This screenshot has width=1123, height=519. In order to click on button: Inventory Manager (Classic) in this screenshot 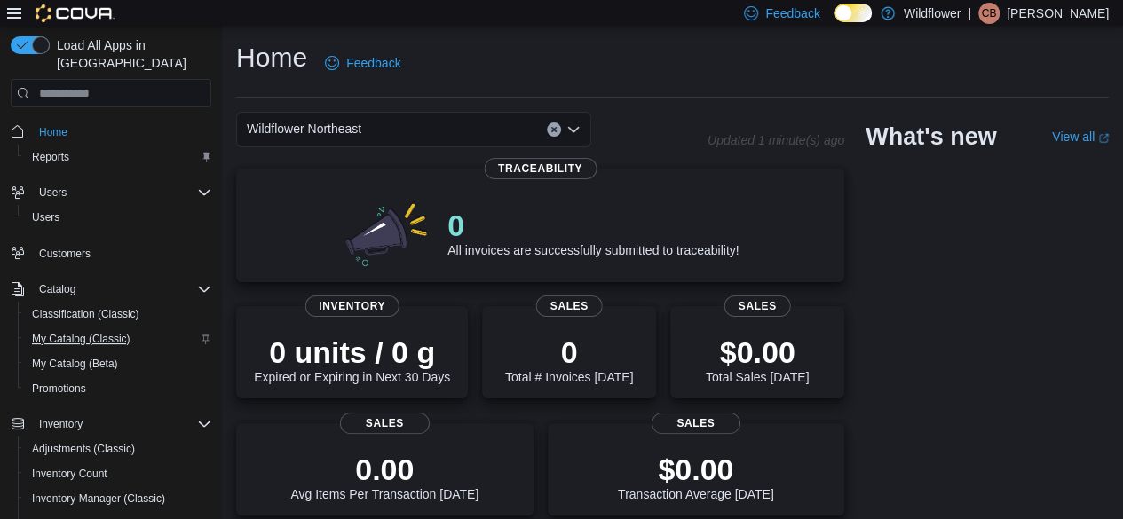, I will do `click(118, 499)`.